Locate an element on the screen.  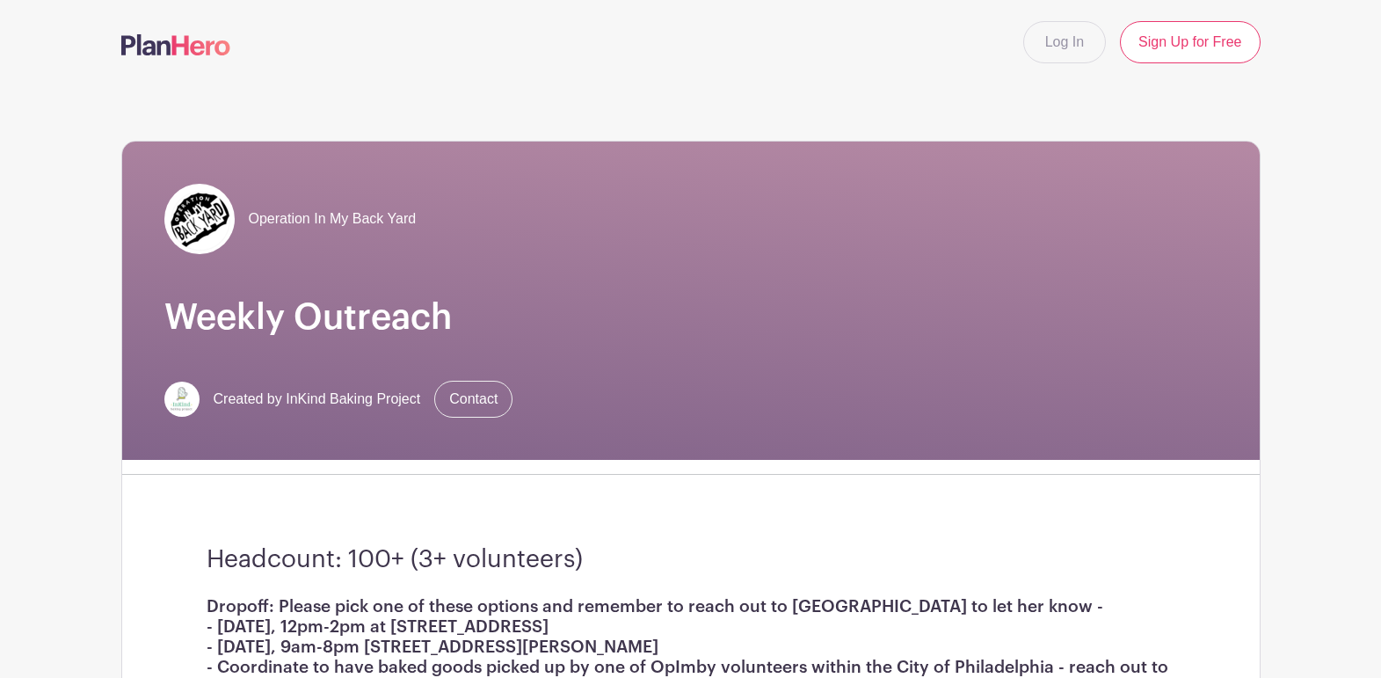
span: Created by InKind Baking Project is located at coordinates (317, 399).